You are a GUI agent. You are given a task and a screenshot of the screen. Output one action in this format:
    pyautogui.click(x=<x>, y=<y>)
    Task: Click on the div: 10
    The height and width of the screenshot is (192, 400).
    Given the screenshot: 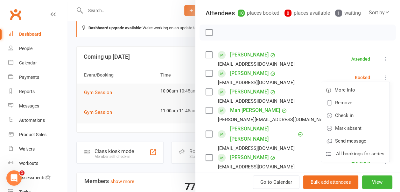 What is the action you would take?
    pyautogui.click(x=241, y=13)
    